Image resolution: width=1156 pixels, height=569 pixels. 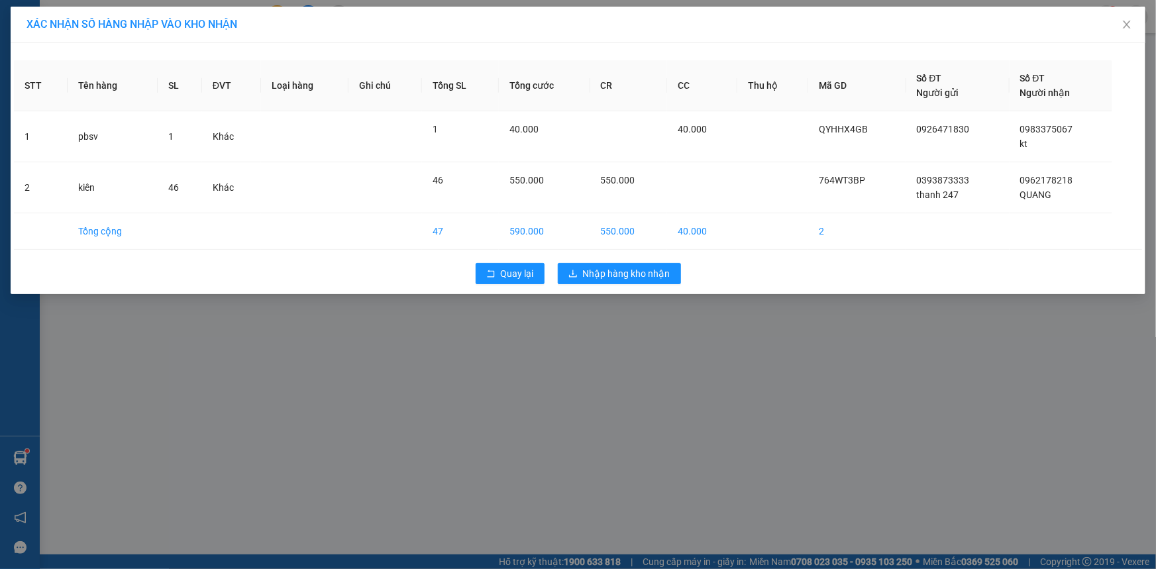 I want to click on span: 0393873333, so click(x=943, y=180).